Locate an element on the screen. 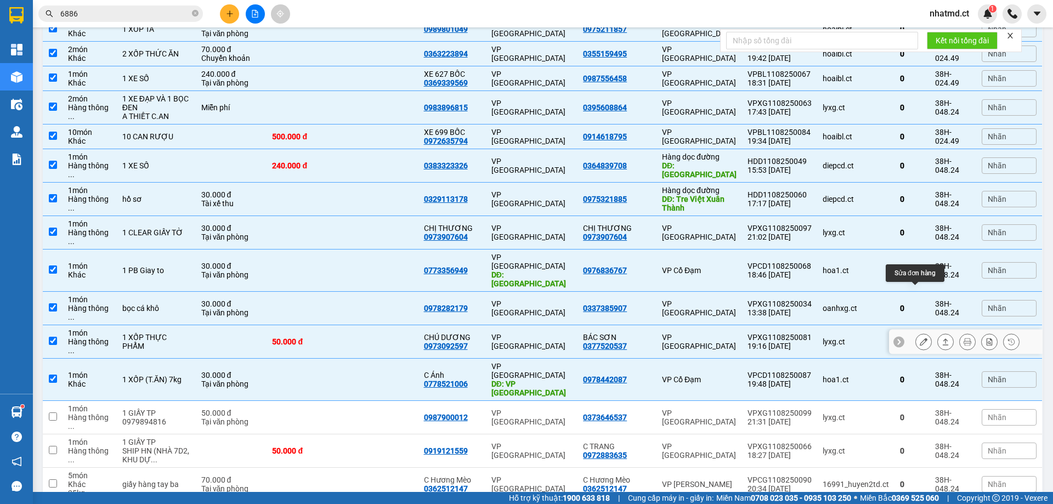 The width and height of the screenshot is (1053, 504). div: 0778521006 is located at coordinates (446, 384).